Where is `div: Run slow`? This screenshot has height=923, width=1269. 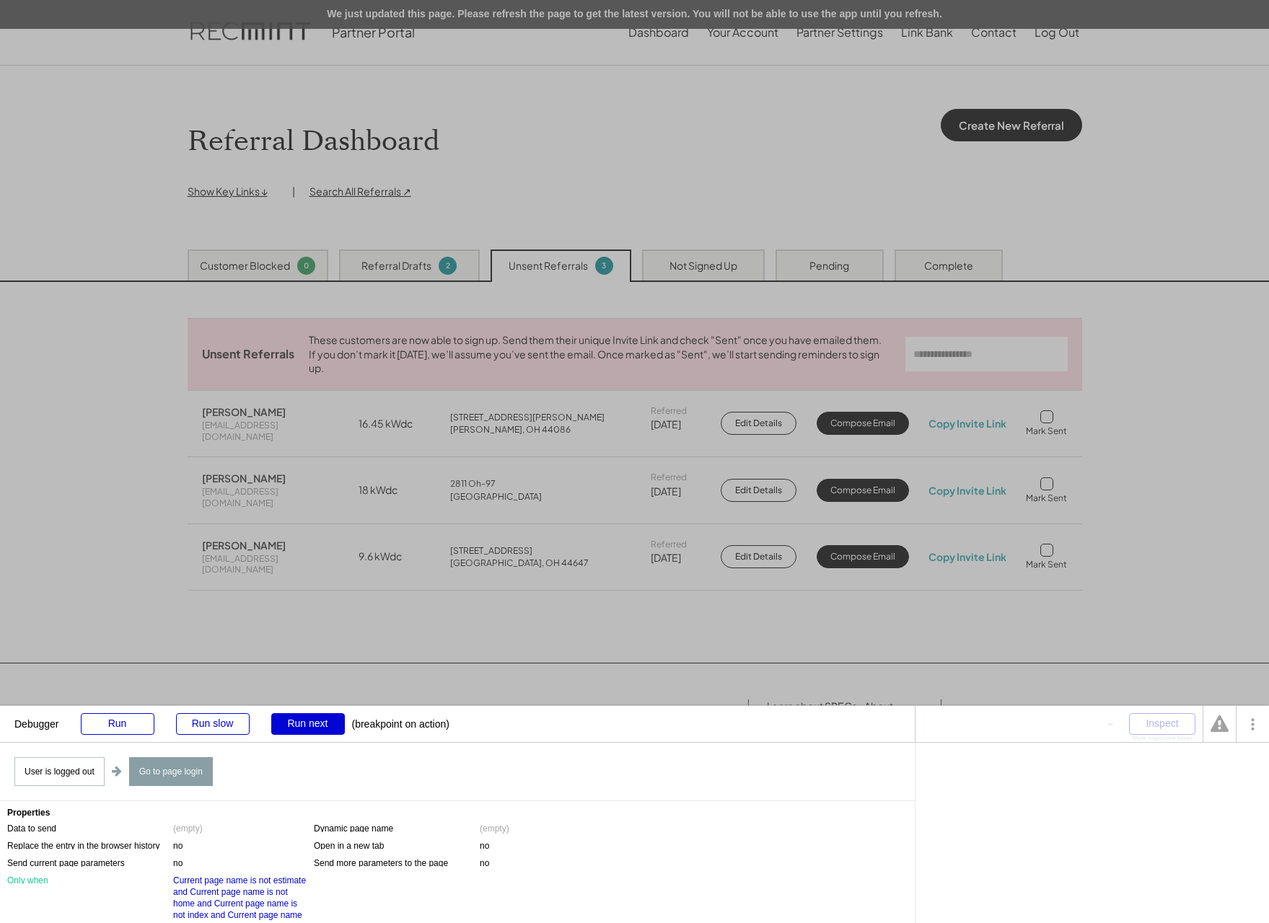 div: Run slow is located at coordinates (213, 724).